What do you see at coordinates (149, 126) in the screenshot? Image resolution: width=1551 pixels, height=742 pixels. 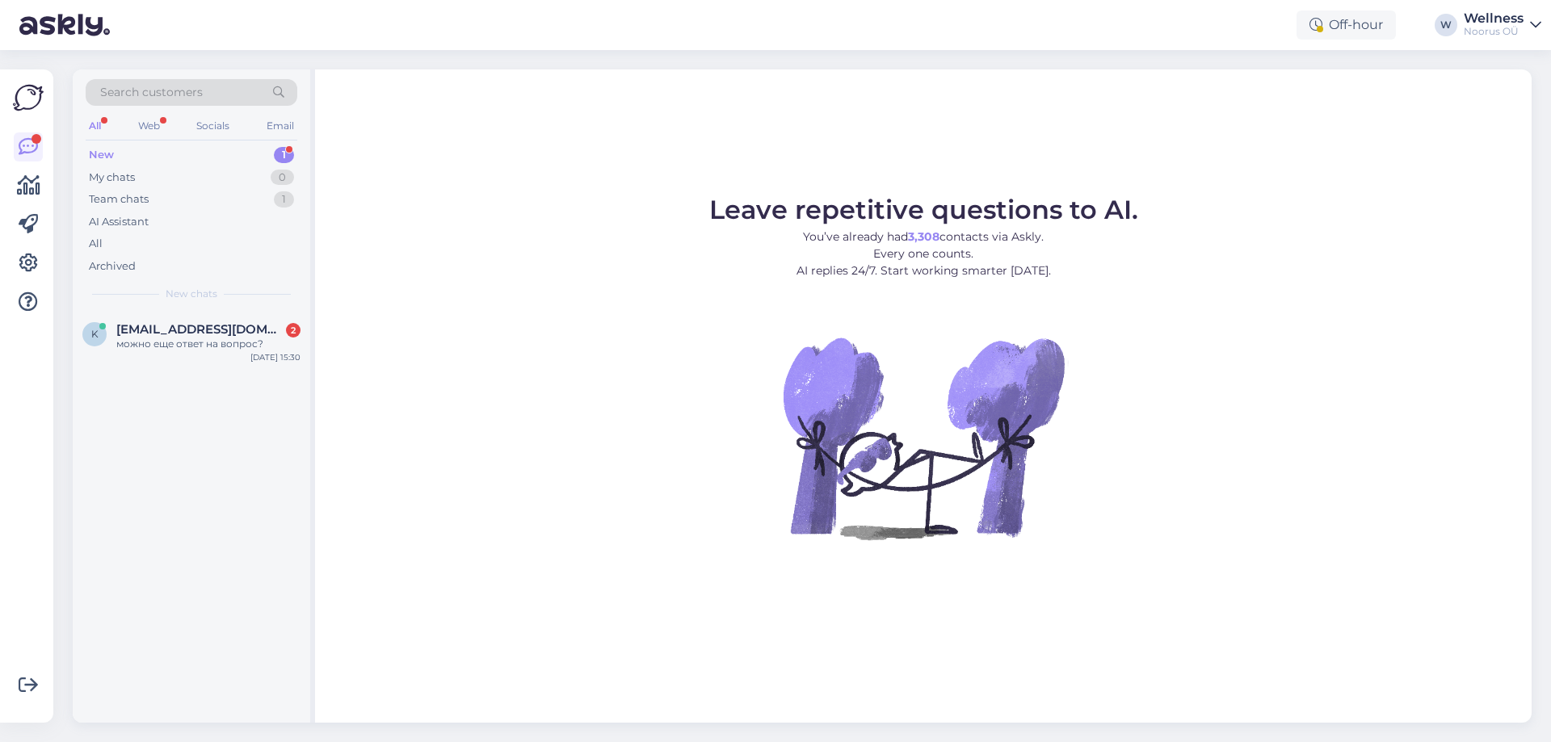 I see `div: Web` at bounding box center [149, 126].